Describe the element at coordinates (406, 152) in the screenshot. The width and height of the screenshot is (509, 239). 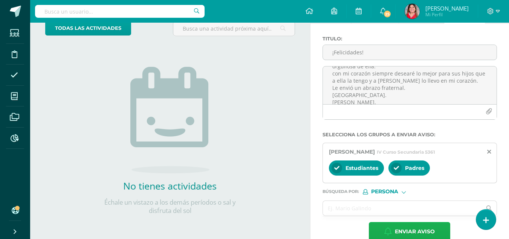
I see `span: IV Curso Secundaria 5361` at that location.